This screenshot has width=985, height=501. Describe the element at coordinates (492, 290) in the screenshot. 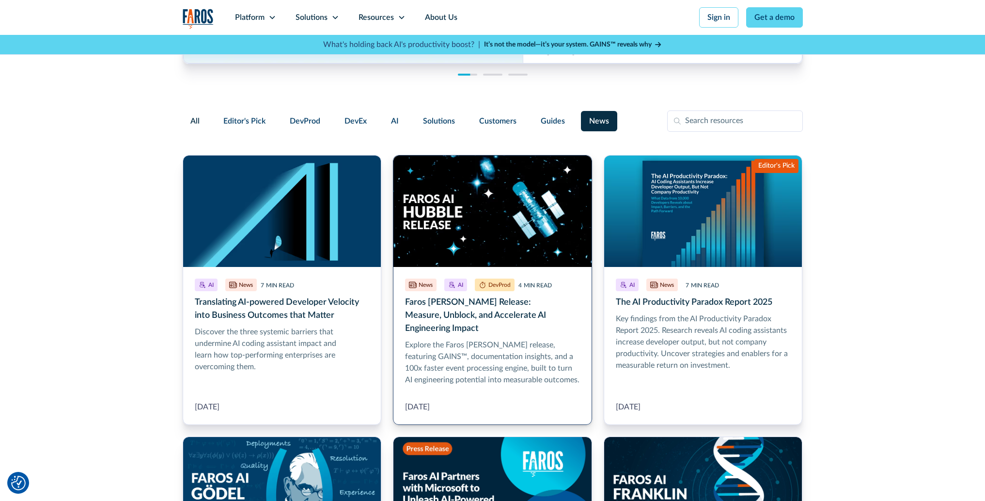

I see `a: Faros AI Hubble Release: Measure, Unblock, and Accelerate AI Engineering Impact` at that location.